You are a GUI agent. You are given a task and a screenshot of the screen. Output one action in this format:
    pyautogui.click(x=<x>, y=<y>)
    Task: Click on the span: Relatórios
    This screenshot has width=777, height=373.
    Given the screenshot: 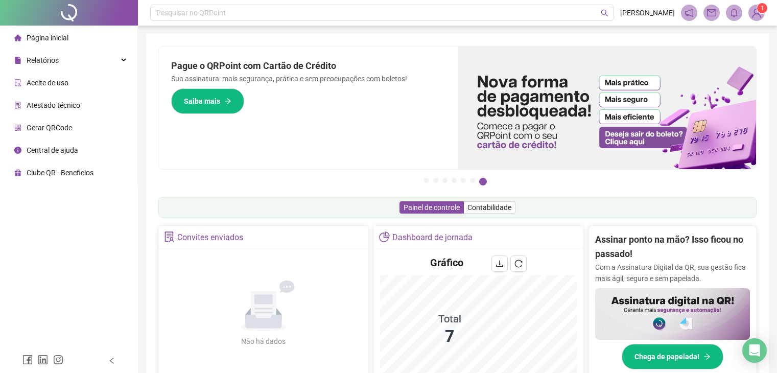 What is the action you would take?
    pyautogui.click(x=42, y=60)
    